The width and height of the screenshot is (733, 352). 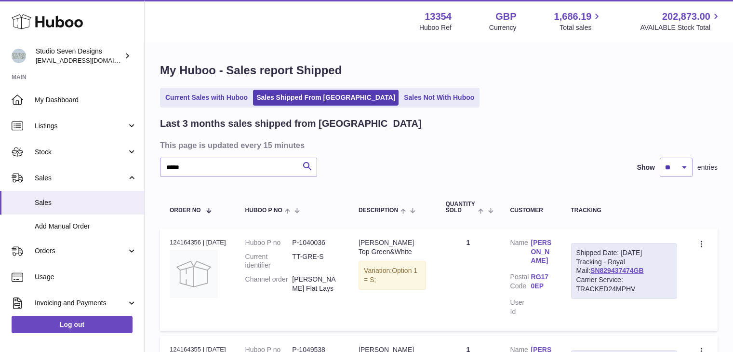 What do you see at coordinates (520, 282) in the screenshot?
I see `dt: Postal Code` at bounding box center [520, 282].